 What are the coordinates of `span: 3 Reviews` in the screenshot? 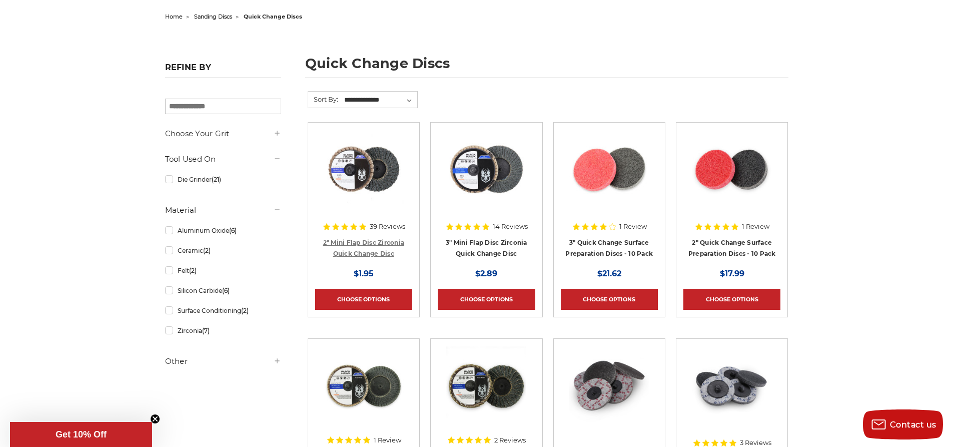 It's located at (756, 442).